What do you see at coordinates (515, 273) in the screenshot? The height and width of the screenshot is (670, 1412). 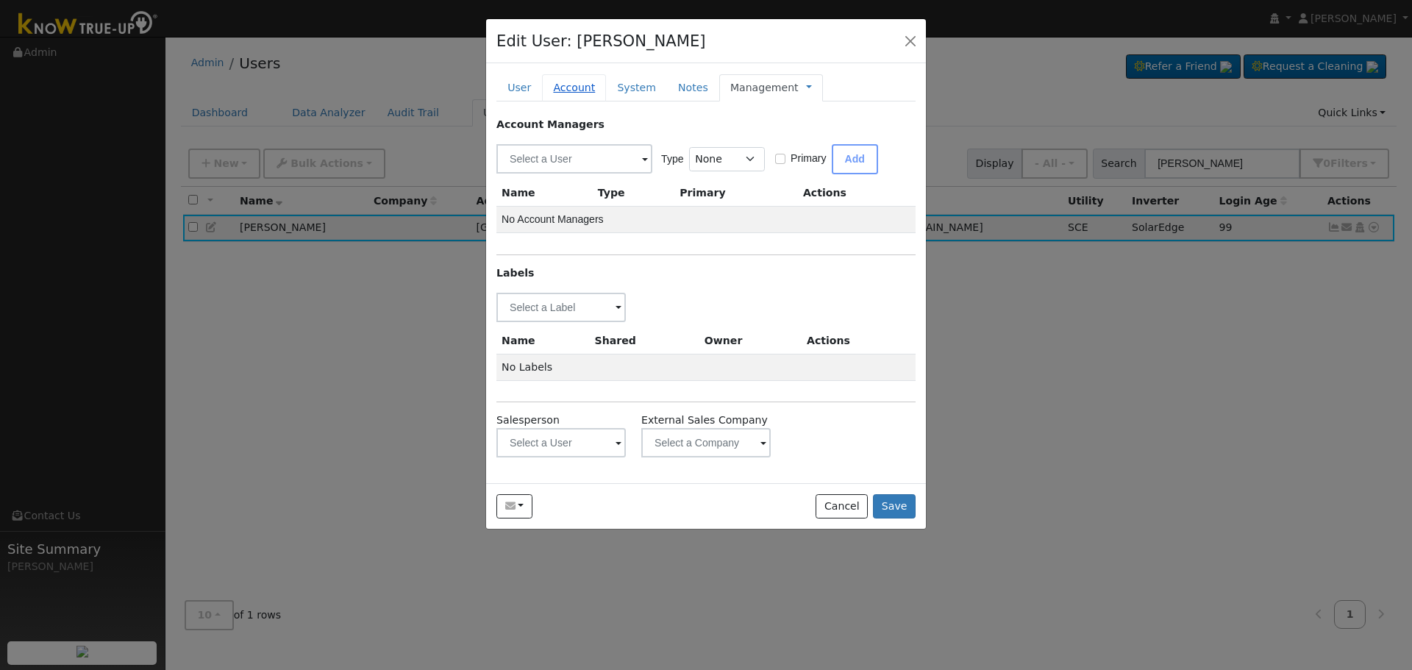 I see `strong: Labels` at bounding box center [515, 273].